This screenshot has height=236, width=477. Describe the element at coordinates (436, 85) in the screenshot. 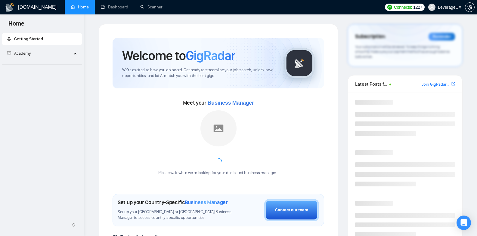

I see `a: Join GigRadar Slack Community` at that location.